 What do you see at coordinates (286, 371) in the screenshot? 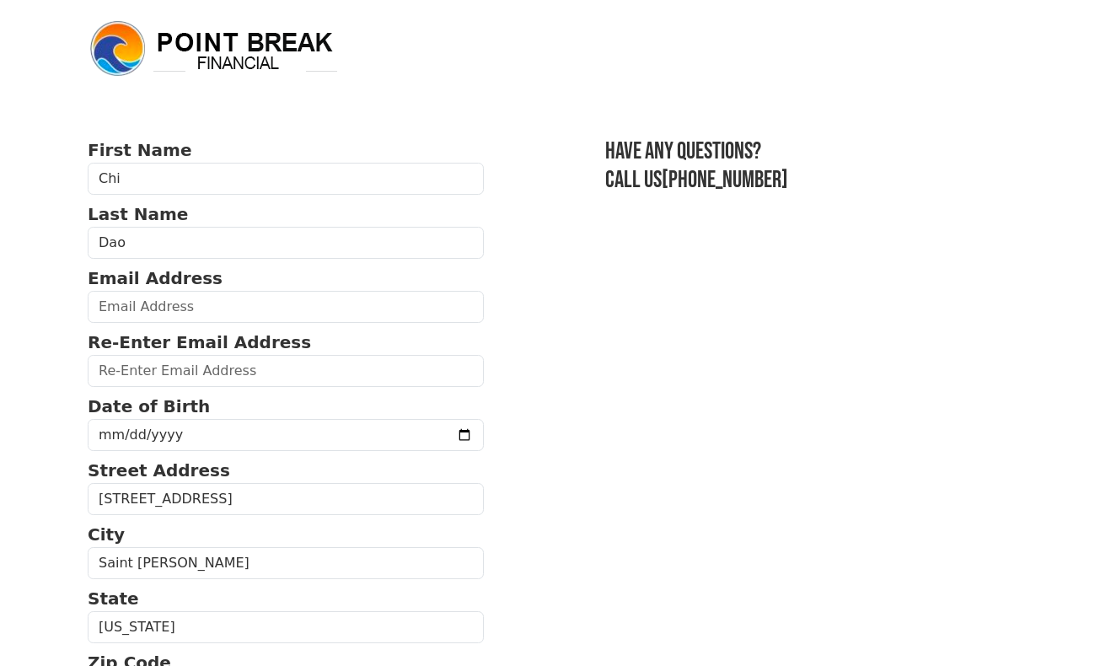
I see `input: Re-Enter Email Address` at bounding box center [286, 371].